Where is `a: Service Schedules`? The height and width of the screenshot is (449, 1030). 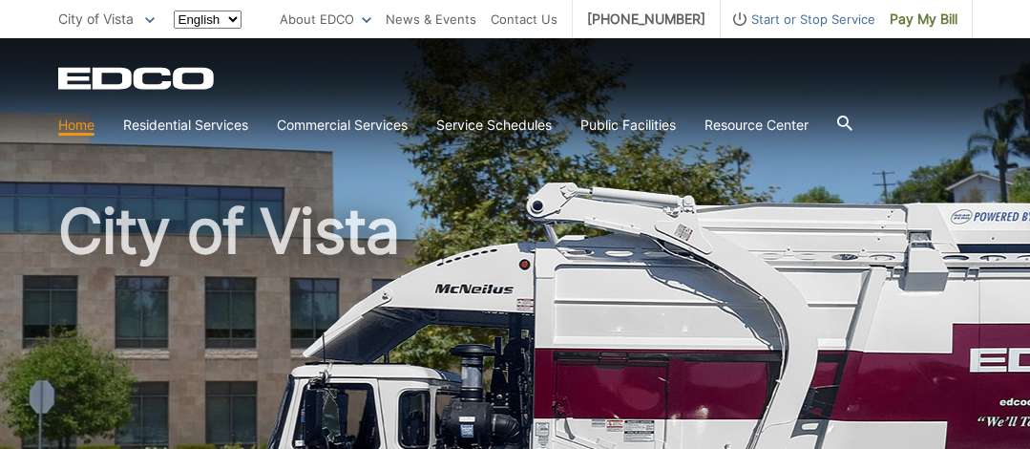
a: Service Schedules is located at coordinates (494, 125).